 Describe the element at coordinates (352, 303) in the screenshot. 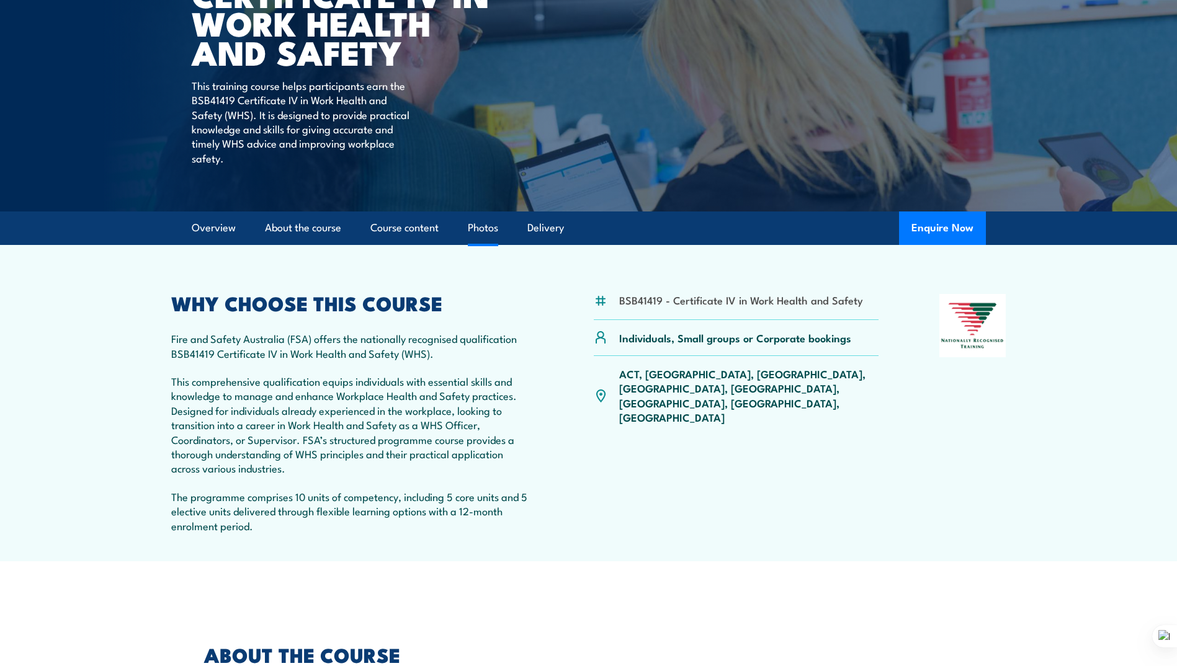

I see `h2: WHY CHOOSE THIS COURSE` at that location.